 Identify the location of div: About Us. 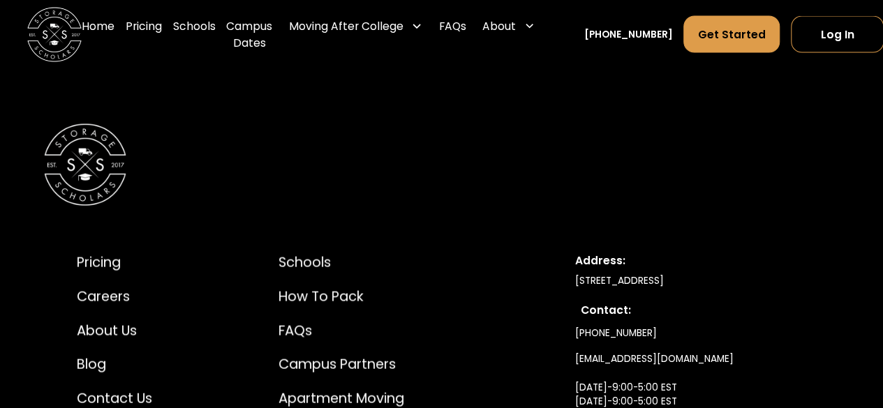
(119, 330).